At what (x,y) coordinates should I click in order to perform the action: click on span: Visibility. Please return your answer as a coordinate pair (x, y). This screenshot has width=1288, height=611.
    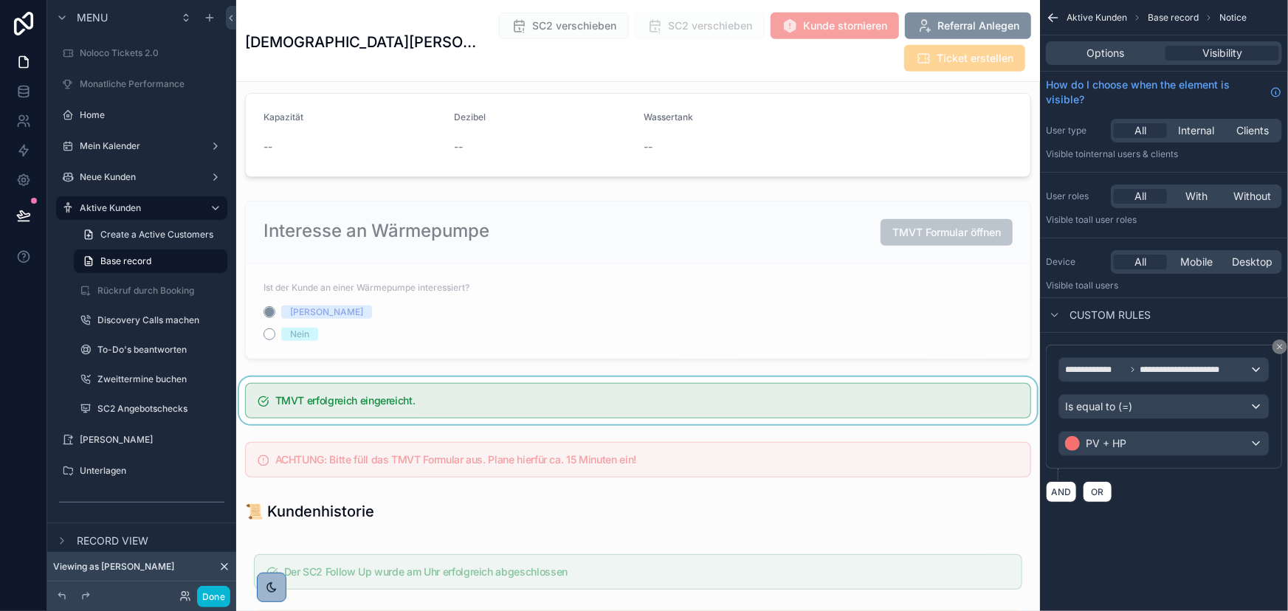
    Looking at the image, I should click on (1223, 53).